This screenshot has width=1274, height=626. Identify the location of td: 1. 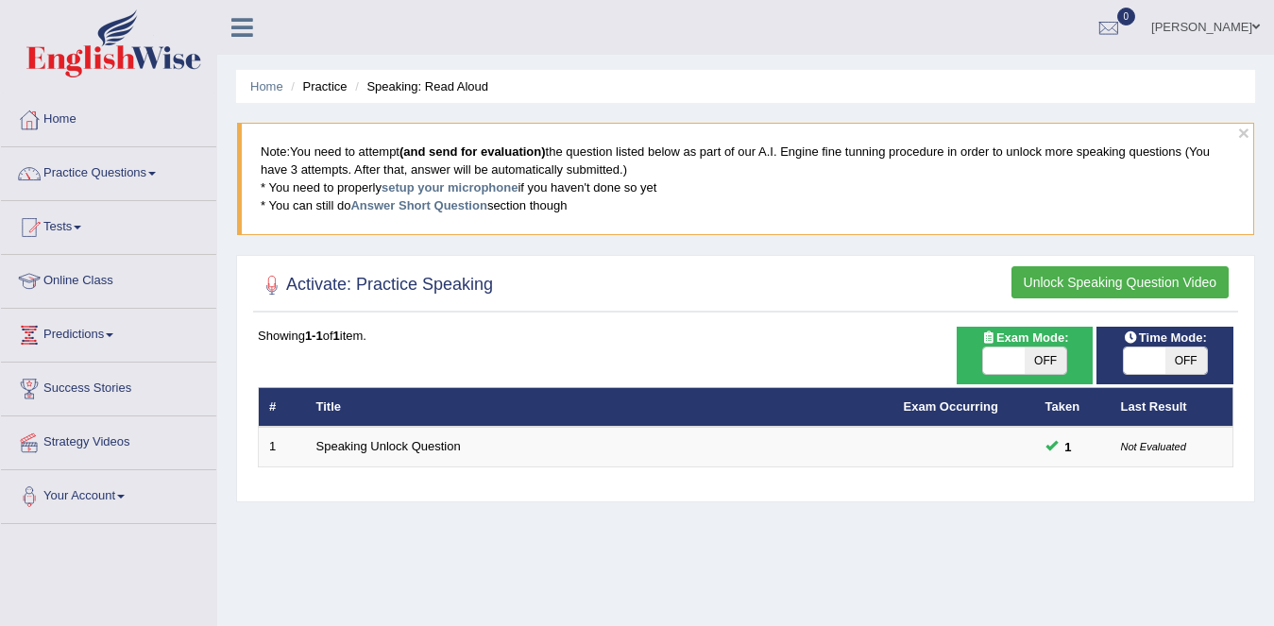
(282, 447).